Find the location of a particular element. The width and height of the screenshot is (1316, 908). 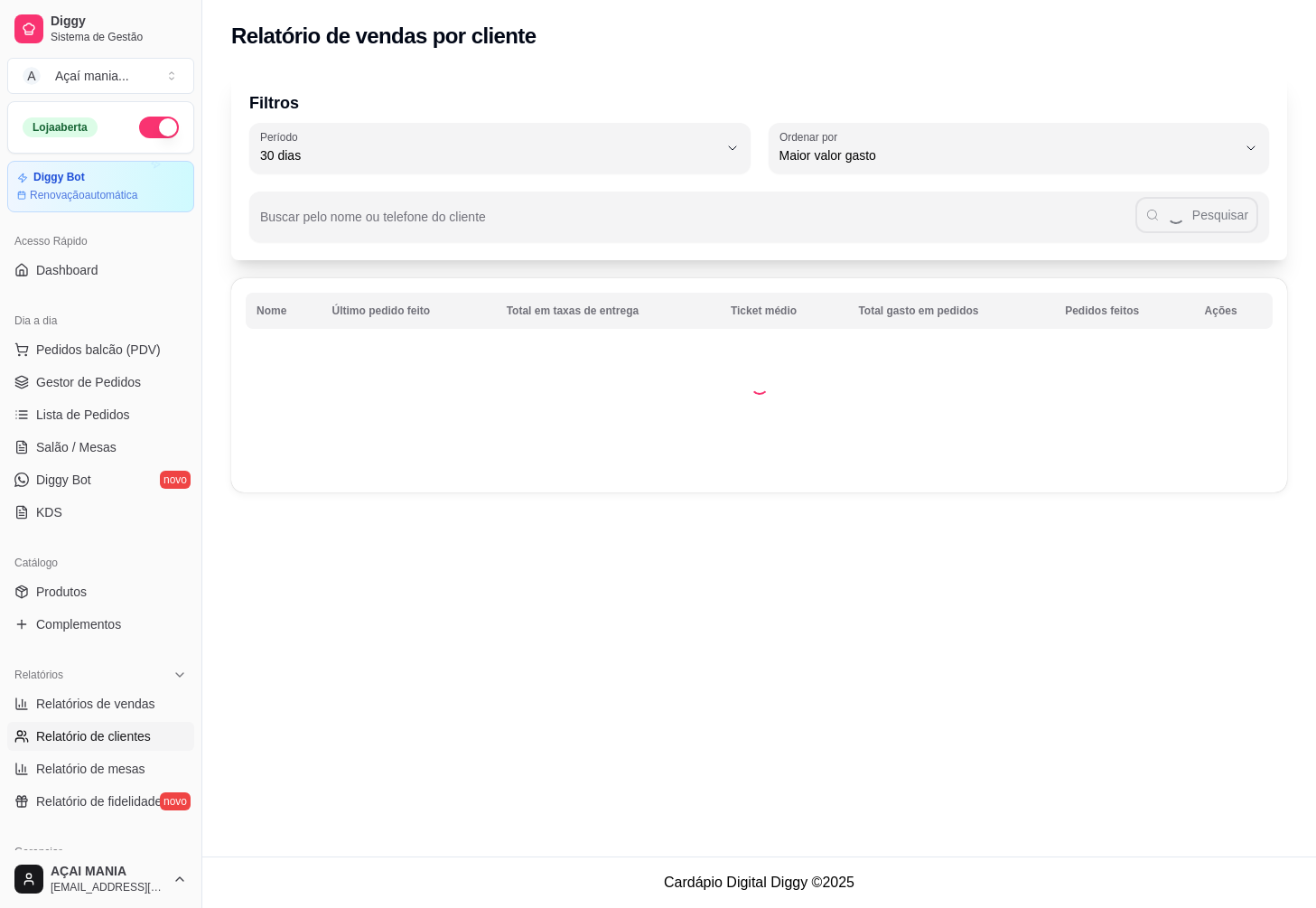

span: Produtos is located at coordinates (61, 591).